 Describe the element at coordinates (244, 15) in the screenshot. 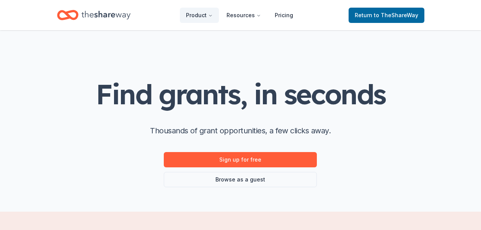

I see `button: Resources` at that location.